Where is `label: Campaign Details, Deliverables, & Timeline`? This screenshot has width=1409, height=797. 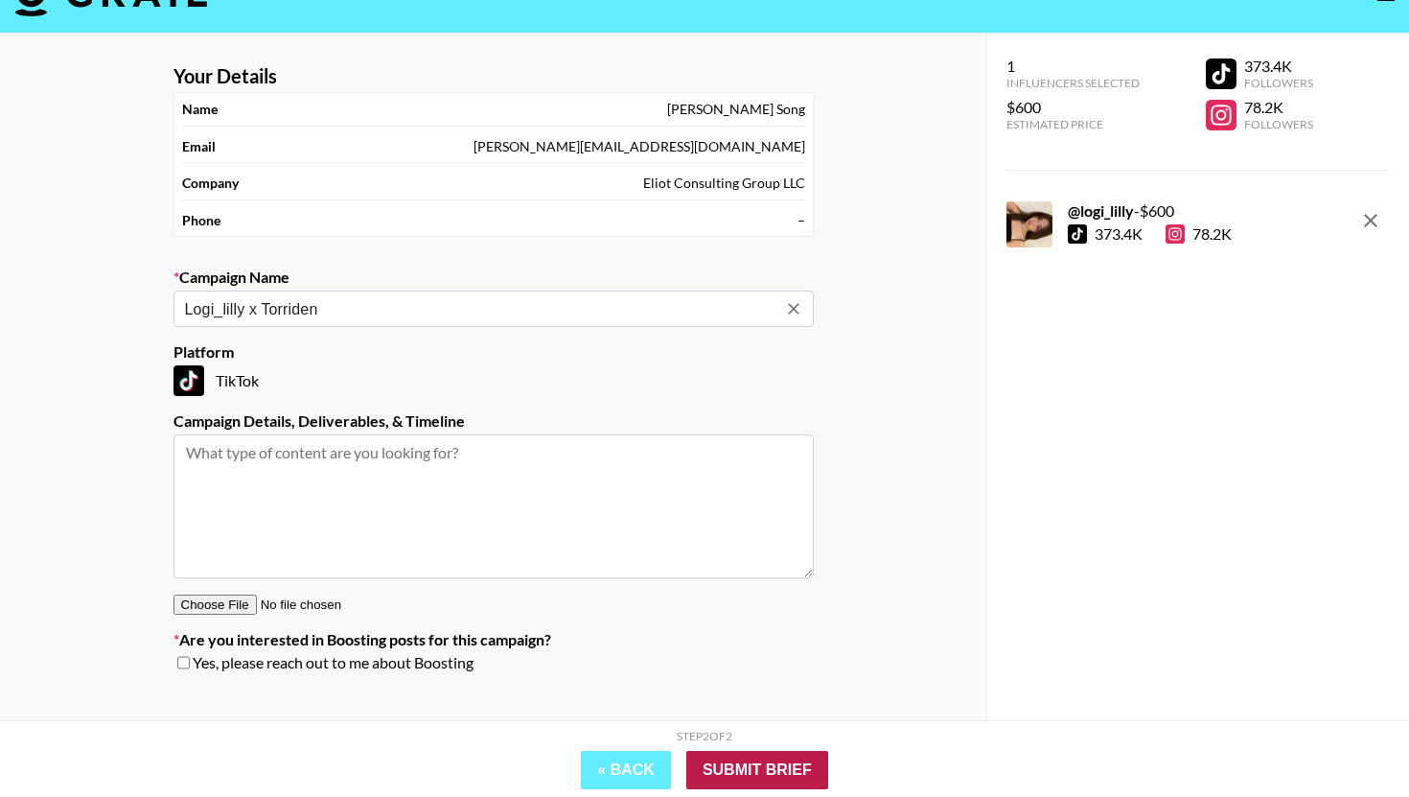 label: Campaign Details, Deliverables, & Timeline is located at coordinates (494, 421).